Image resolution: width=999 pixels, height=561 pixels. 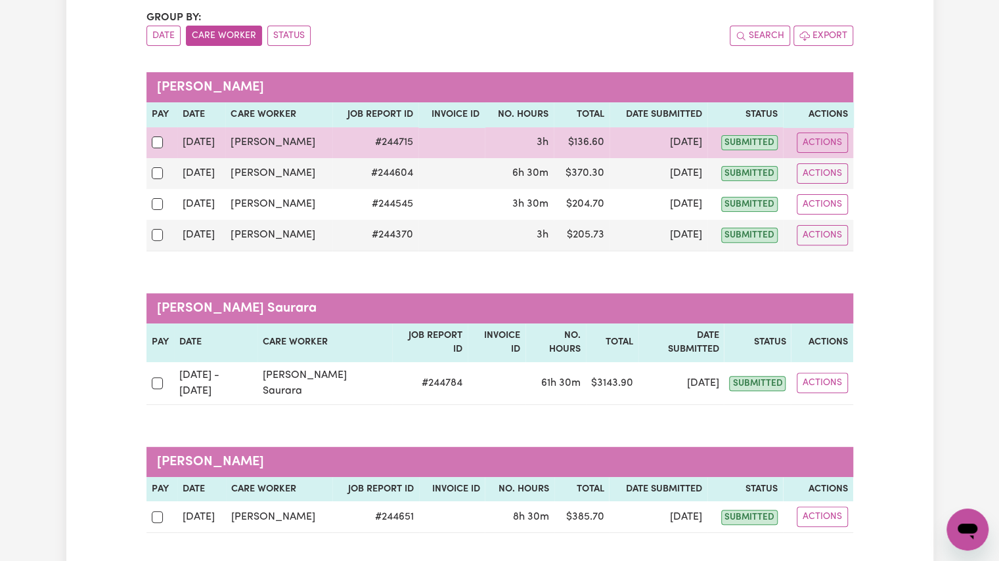 I want to click on span: 8 hours 30 minutes, so click(x=530, y=517).